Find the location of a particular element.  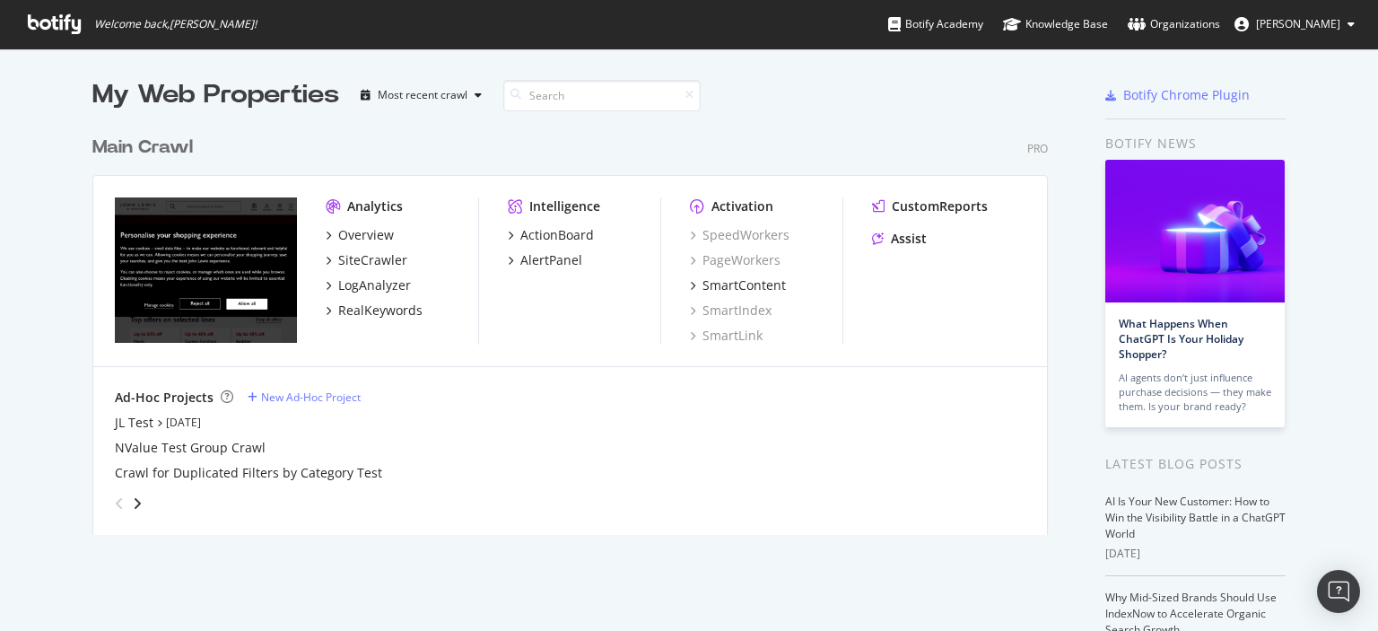

a: New Ad-Hoc Project is located at coordinates (304, 397).